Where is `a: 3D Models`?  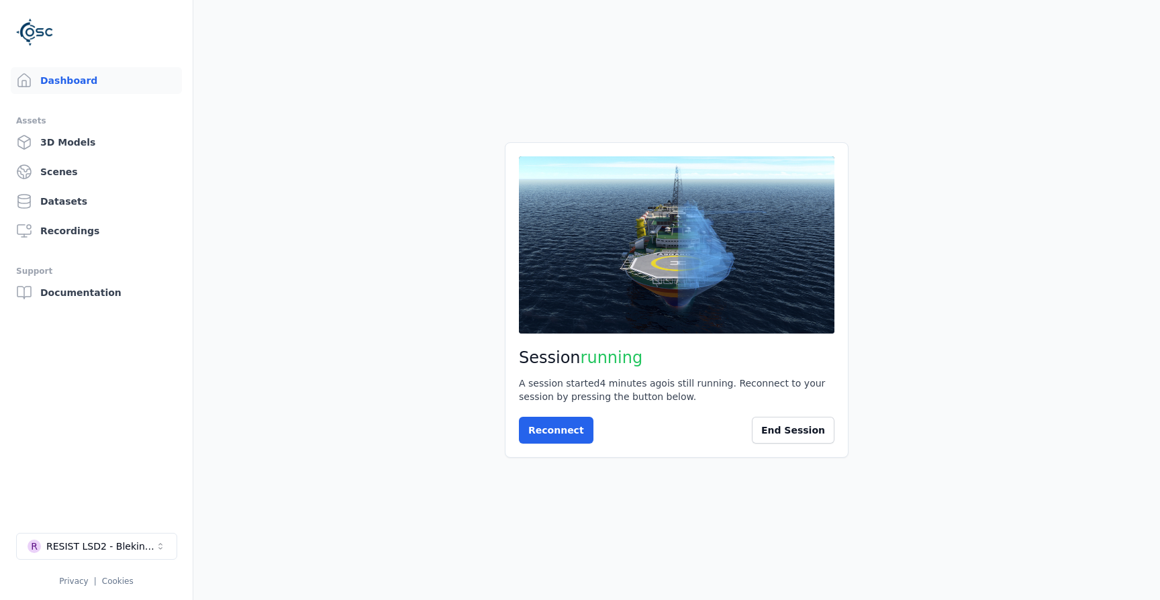 a: 3D Models is located at coordinates (96, 142).